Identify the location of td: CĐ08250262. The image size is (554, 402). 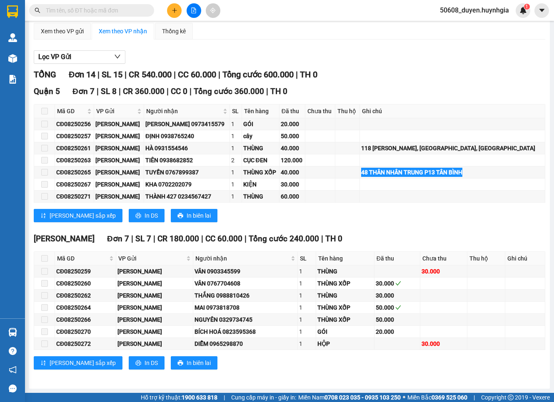
(85, 296).